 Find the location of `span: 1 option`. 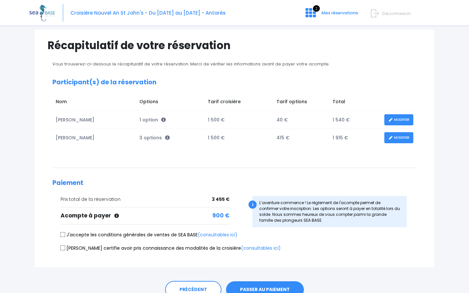

span: 1 option is located at coordinates (152, 120).